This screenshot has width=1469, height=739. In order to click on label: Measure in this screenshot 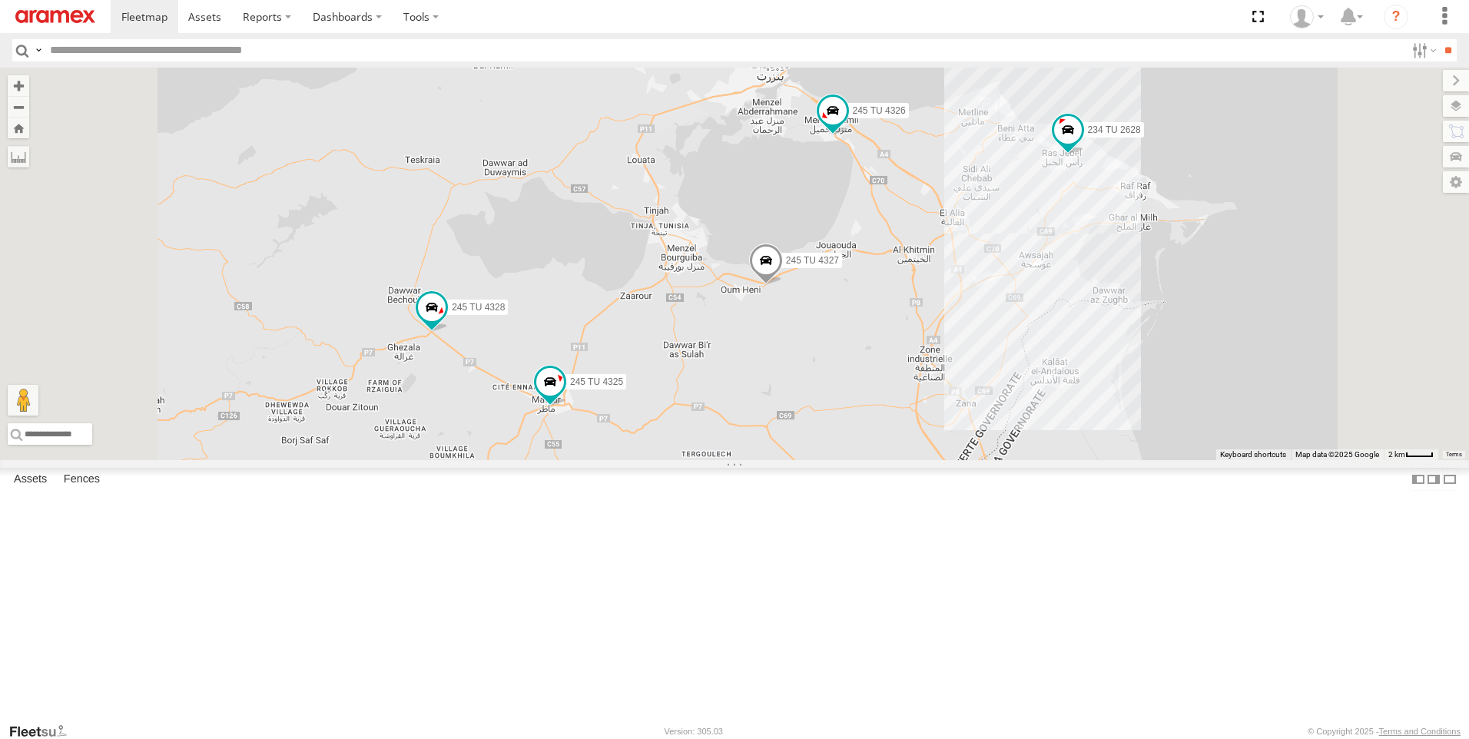, I will do `click(18, 157)`.